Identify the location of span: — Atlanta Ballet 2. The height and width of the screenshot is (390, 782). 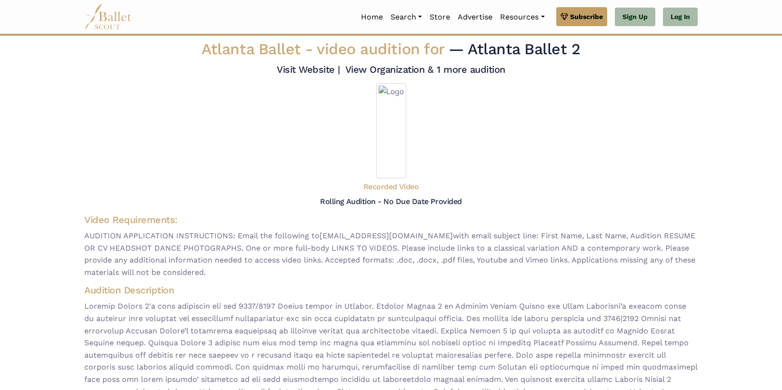
(514, 49).